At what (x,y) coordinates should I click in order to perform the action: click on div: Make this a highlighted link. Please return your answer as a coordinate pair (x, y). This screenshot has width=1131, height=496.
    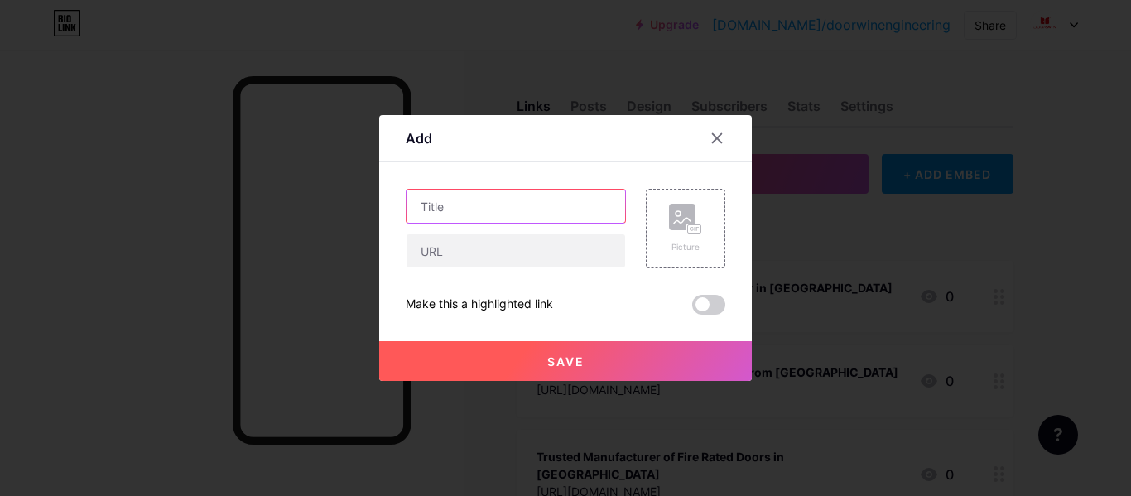
    Looking at the image, I should click on (480, 305).